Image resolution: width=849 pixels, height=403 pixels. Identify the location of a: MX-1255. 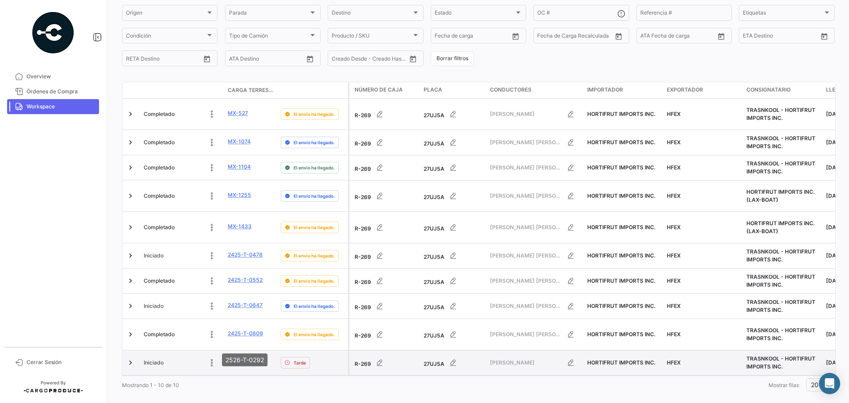
(239, 195).